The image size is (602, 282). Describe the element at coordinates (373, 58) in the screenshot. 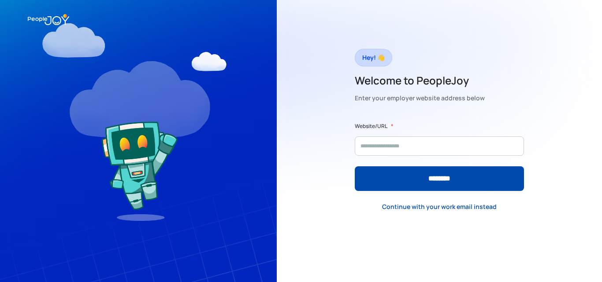

I see `div: Hey! 👋` at that location.